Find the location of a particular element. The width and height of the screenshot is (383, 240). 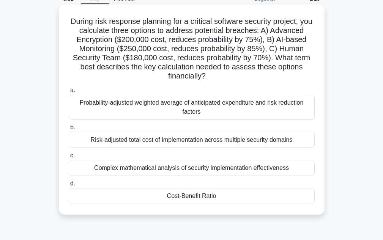

span: b. is located at coordinates (72, 127).